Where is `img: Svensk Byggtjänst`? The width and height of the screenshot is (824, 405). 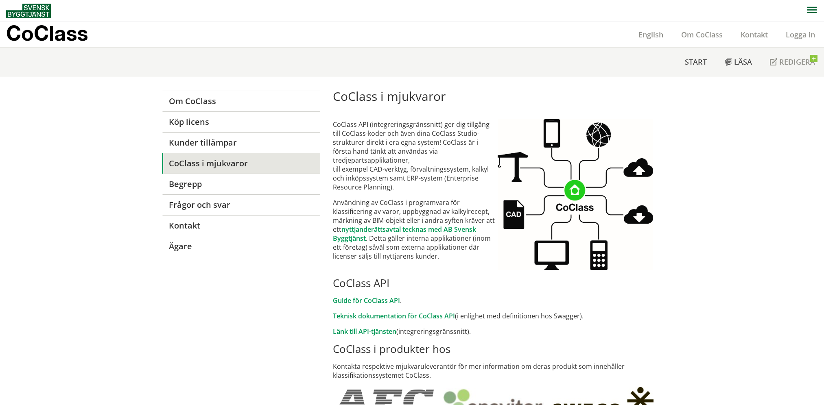 img: Svensk Byggtjänst is located at coordinates (28, 11).